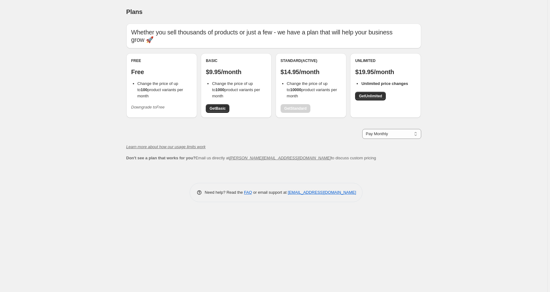 This screenshot has width=550, height=292. Describe the element at coordinates (296, 90) in the screenshot. I see `b: 10000` at that location.